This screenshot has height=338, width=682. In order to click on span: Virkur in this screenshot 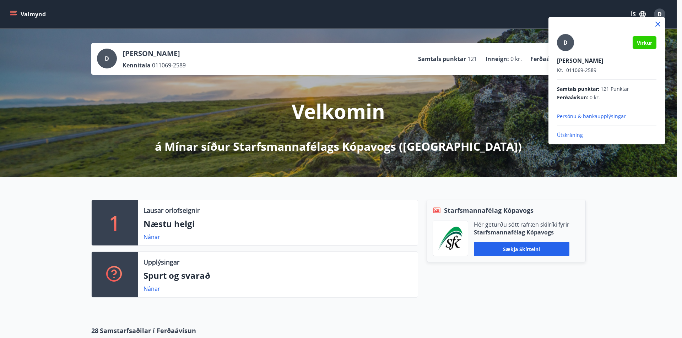, I will do `click(644, 43)`.